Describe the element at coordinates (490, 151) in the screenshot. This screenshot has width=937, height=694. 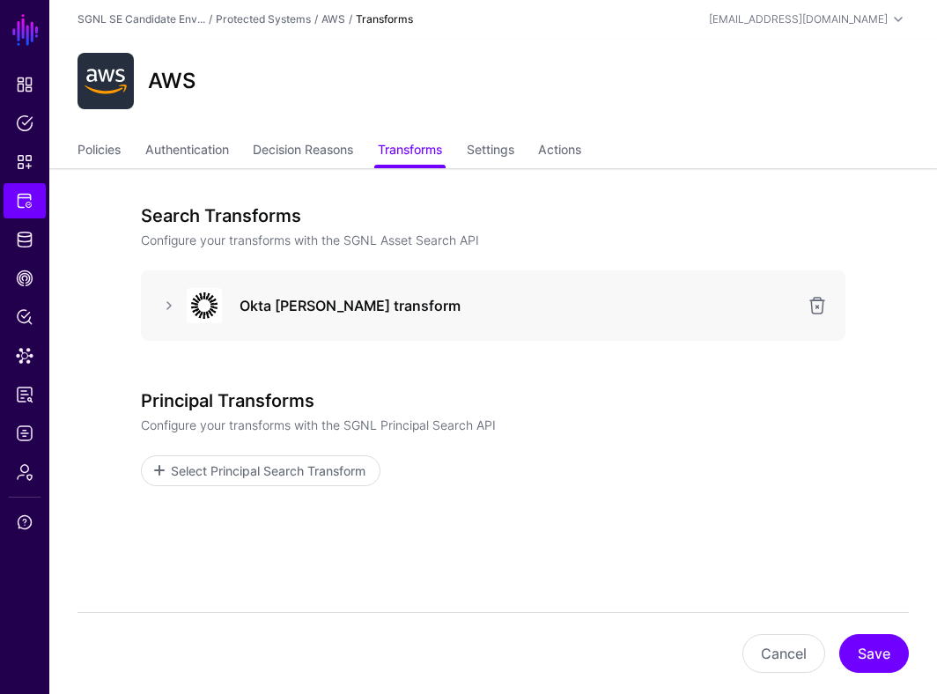
I see `a: Settings` at that location.